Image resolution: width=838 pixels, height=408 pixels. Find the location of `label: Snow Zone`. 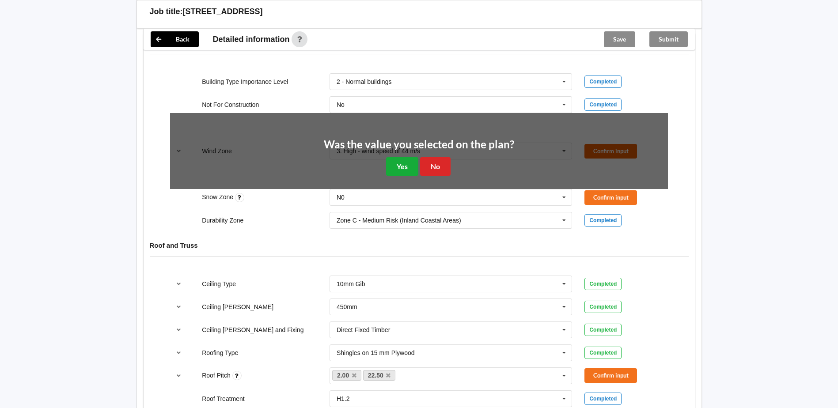

label: Snow Zone is located at coordinates (218, 197).